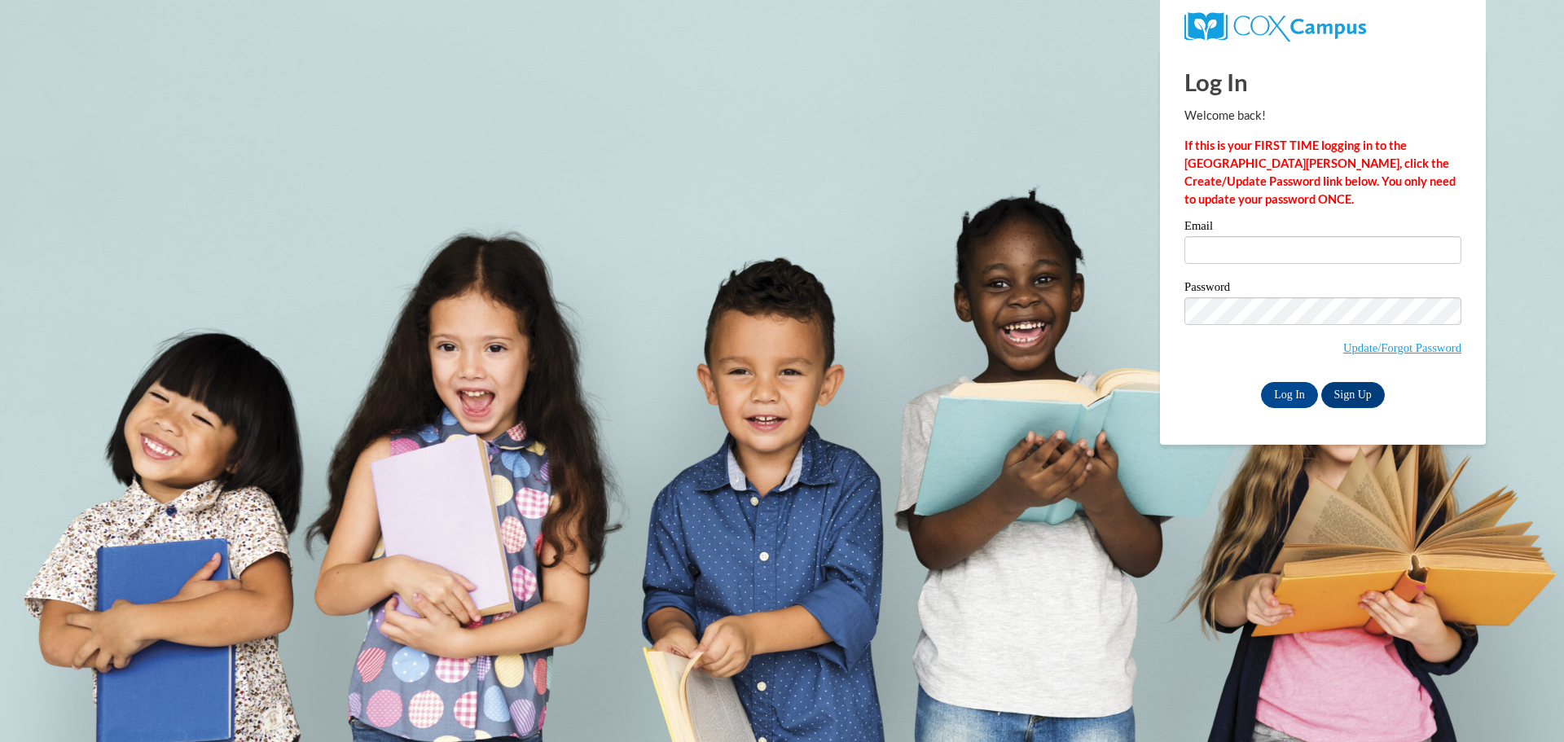  What do you see at coordinates (1353, 395) in the screenshot?
I see `a: Sign Up` at bounding box center [1353, 395].